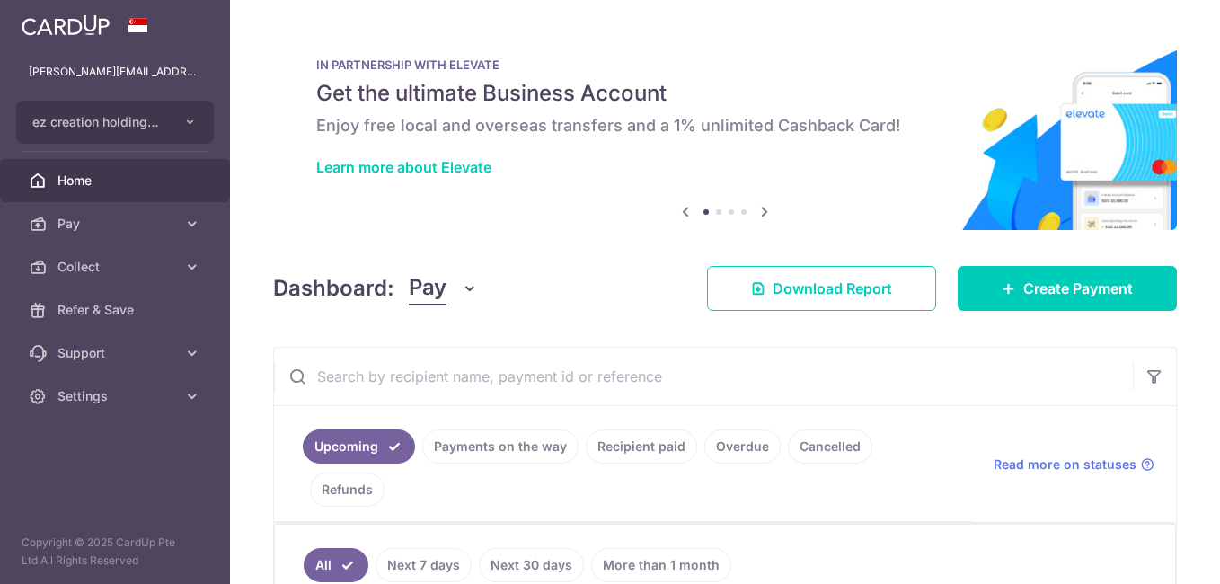  What do you see at coordinates (1067, 288) in the screenshot?
I see `a: Create Payment` at bounding box center [1067, 288].